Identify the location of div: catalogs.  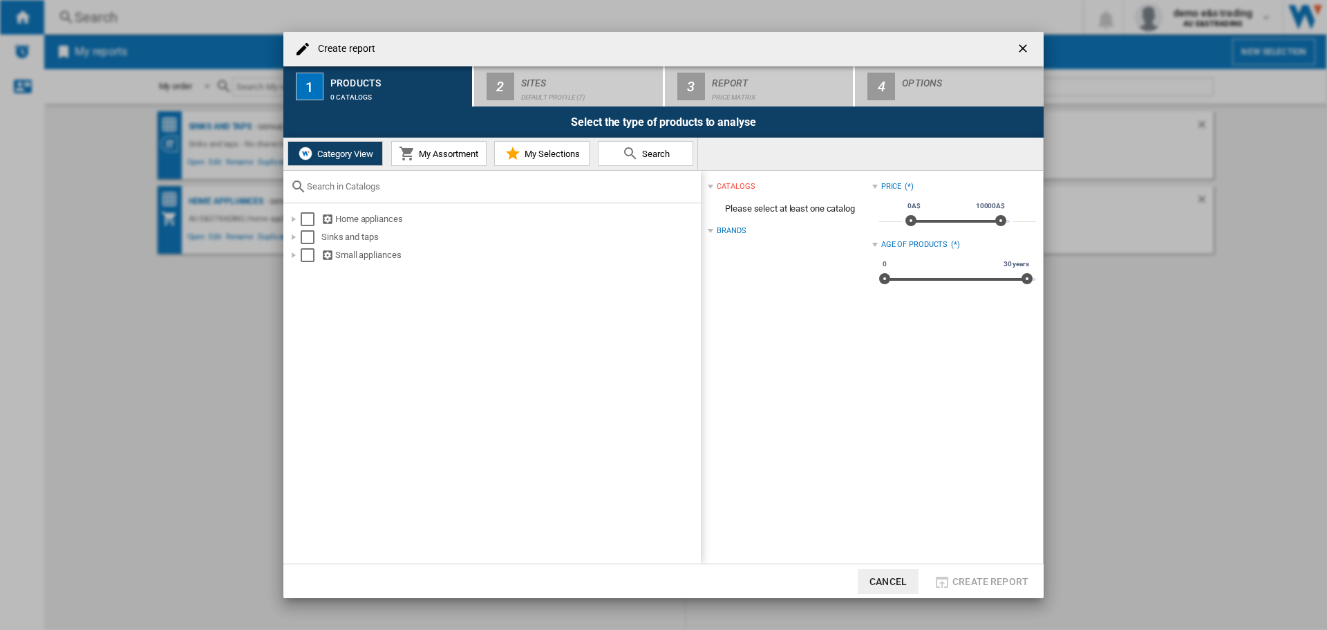
(735, 187).